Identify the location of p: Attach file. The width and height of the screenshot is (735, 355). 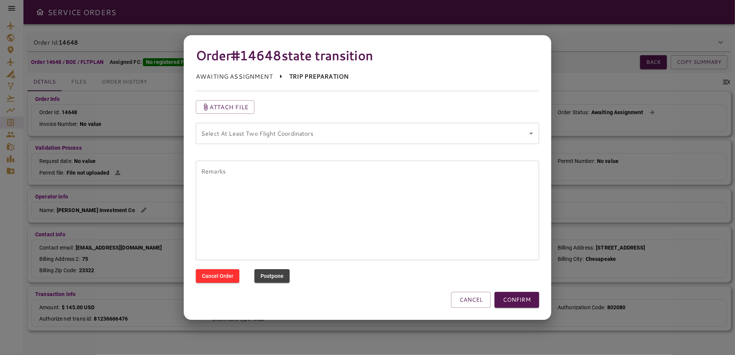
(229, 107).